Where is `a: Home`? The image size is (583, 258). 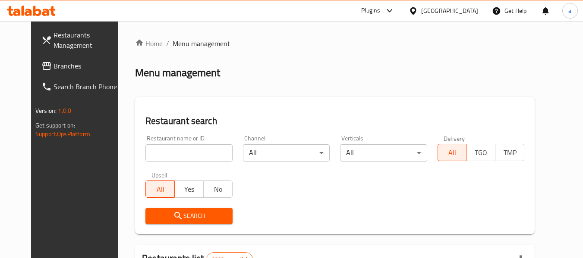
a: Home is located at coordinates (149, 44).